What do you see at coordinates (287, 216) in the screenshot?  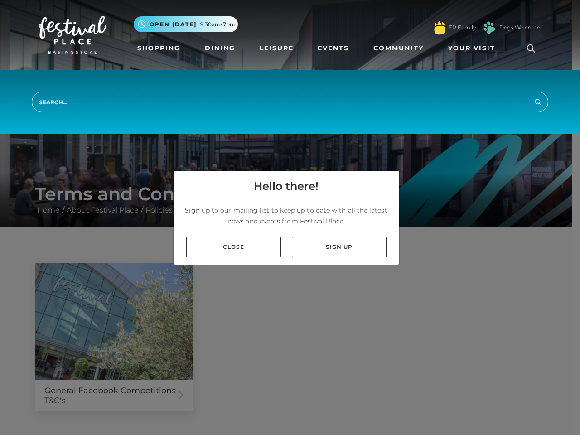 I see `p: Sign up to our mailing list to keep up to date with all the latest news and events from Festival ...` at bounding box center [287, 216].